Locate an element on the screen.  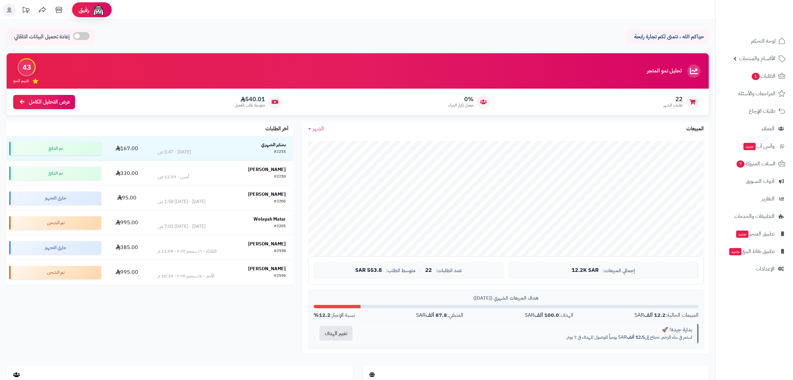
span: 0% is located at coordinates (461, 99).